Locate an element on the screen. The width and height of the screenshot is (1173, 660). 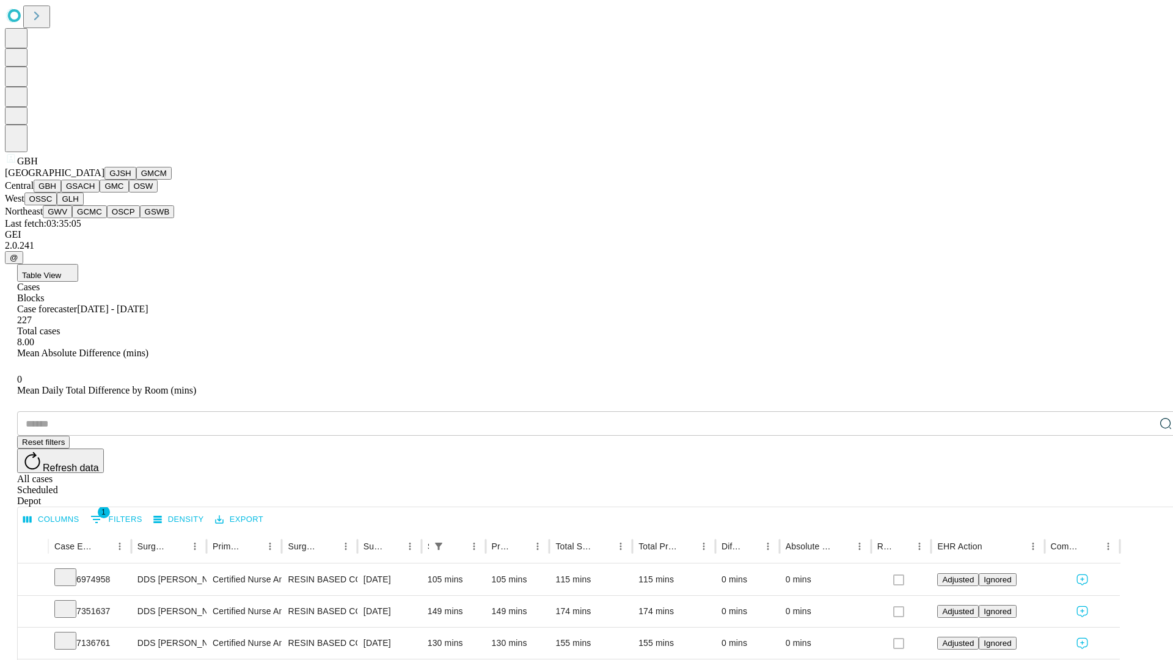
button: Export is located at coordinates (239, 519).